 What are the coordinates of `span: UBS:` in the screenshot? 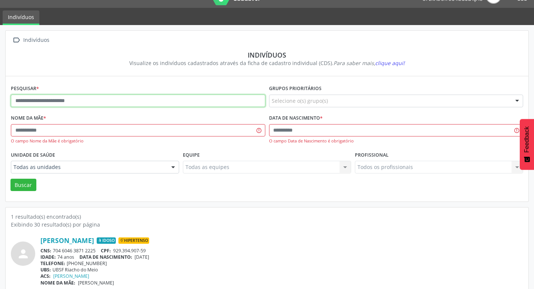 It's located at (46, 270).